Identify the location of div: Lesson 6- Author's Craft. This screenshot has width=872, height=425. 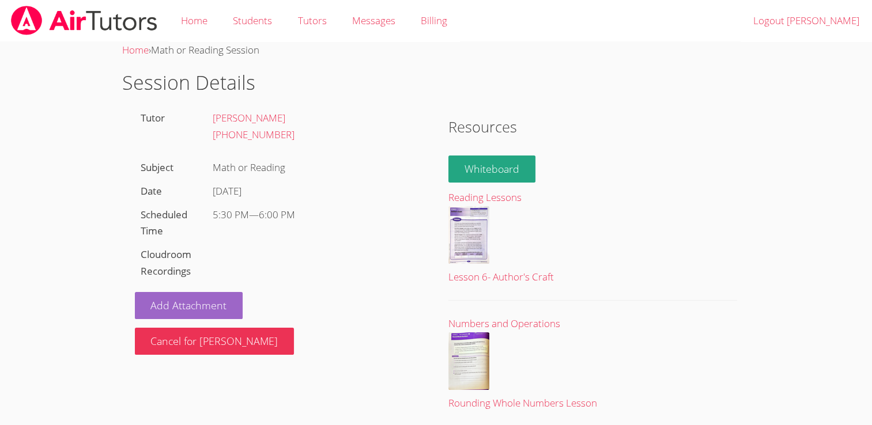
(592, 277).